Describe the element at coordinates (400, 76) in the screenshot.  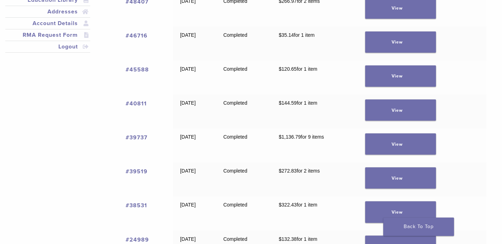
I see `a: View order 45588` at that location.